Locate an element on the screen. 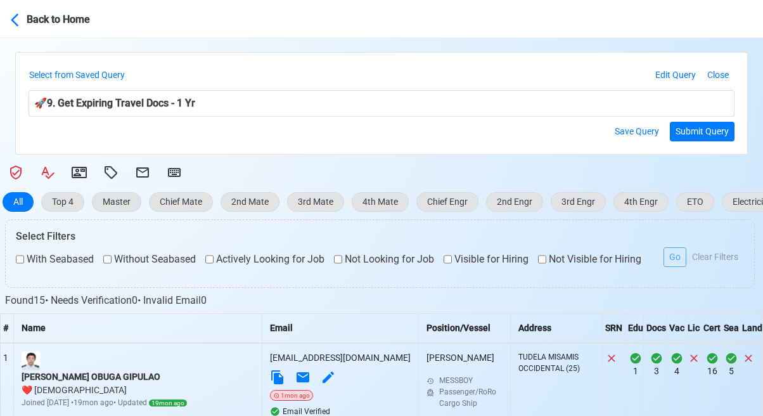 This screenshot has height=416, width=763. button: Edit Query is located at coordinates (675, 75).